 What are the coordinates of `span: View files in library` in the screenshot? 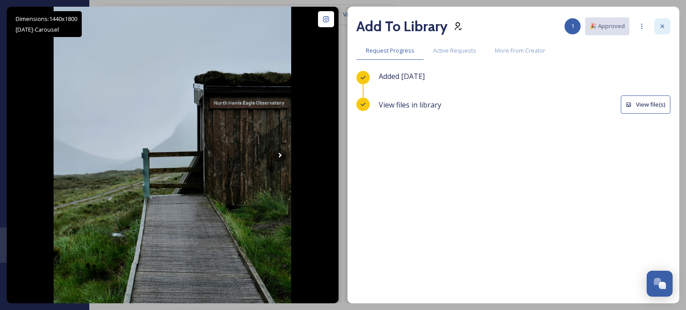 It's located at (410, 105).